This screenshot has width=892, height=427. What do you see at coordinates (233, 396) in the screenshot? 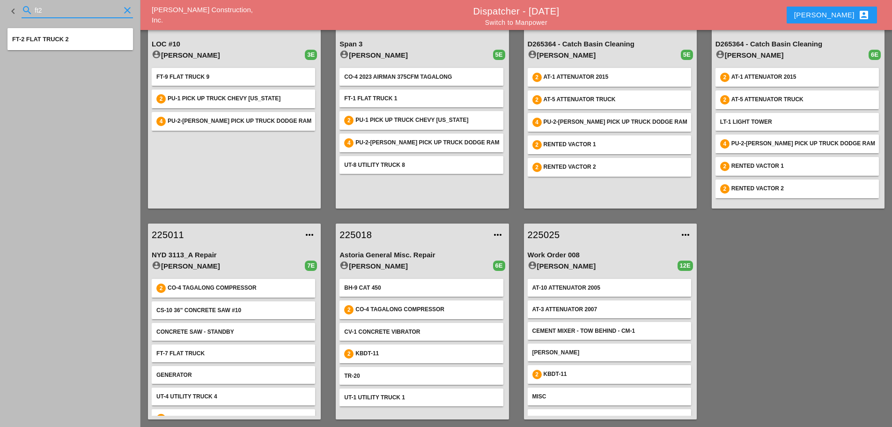
I see `div: UT-4 Utility Truck 4` at bounding box center [233, 396].